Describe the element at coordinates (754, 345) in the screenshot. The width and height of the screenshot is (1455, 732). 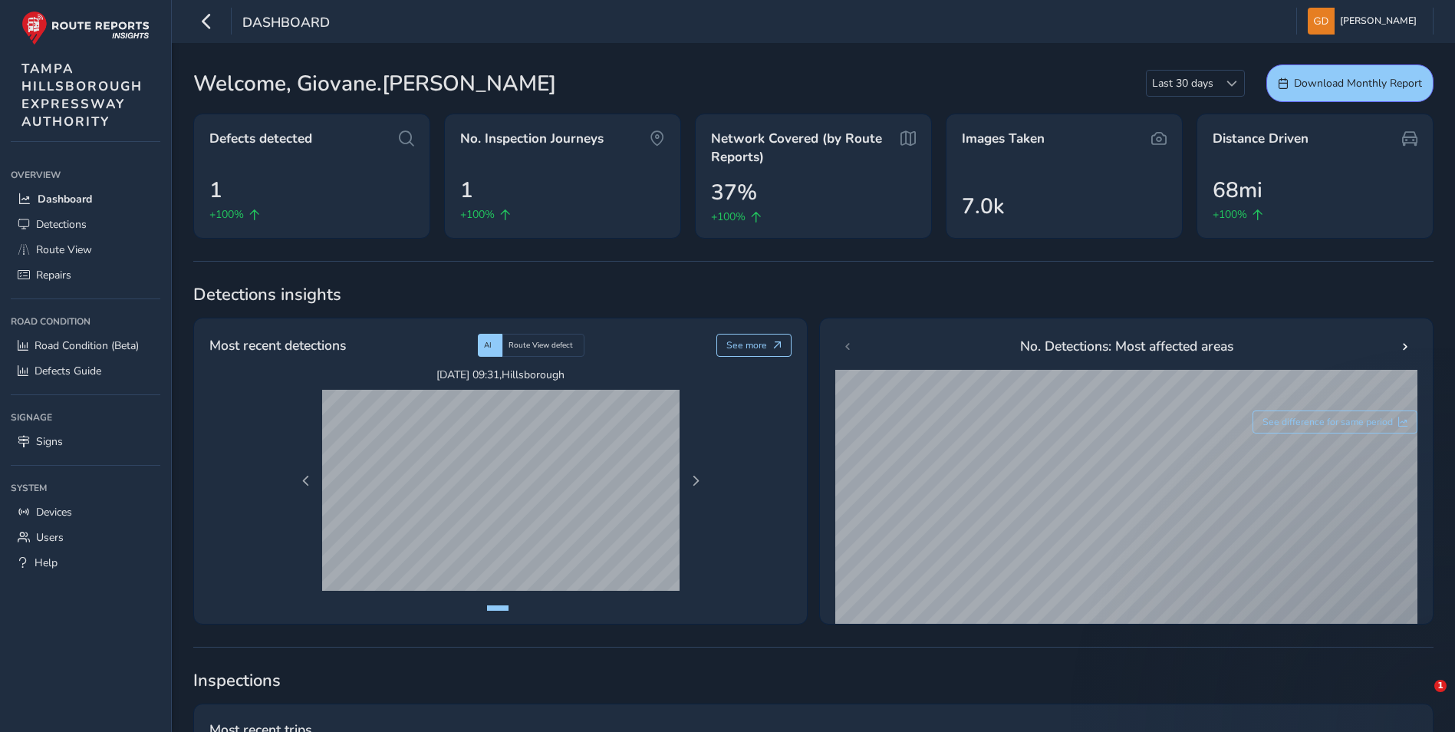
I see `a: See more` at that location.